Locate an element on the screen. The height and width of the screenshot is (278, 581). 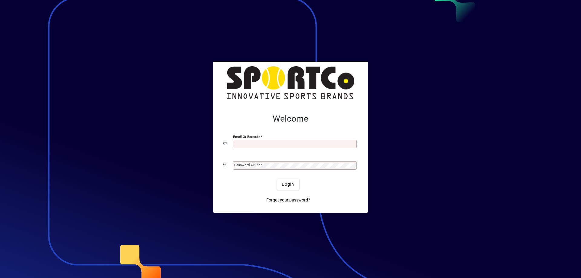
button: Login is located at coordinates (288, 184).